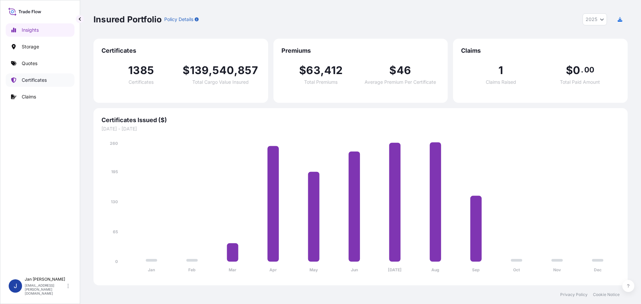  Describe the element at coordinates (591, 19) in the screenshot. I see `span: 2025` at that location.